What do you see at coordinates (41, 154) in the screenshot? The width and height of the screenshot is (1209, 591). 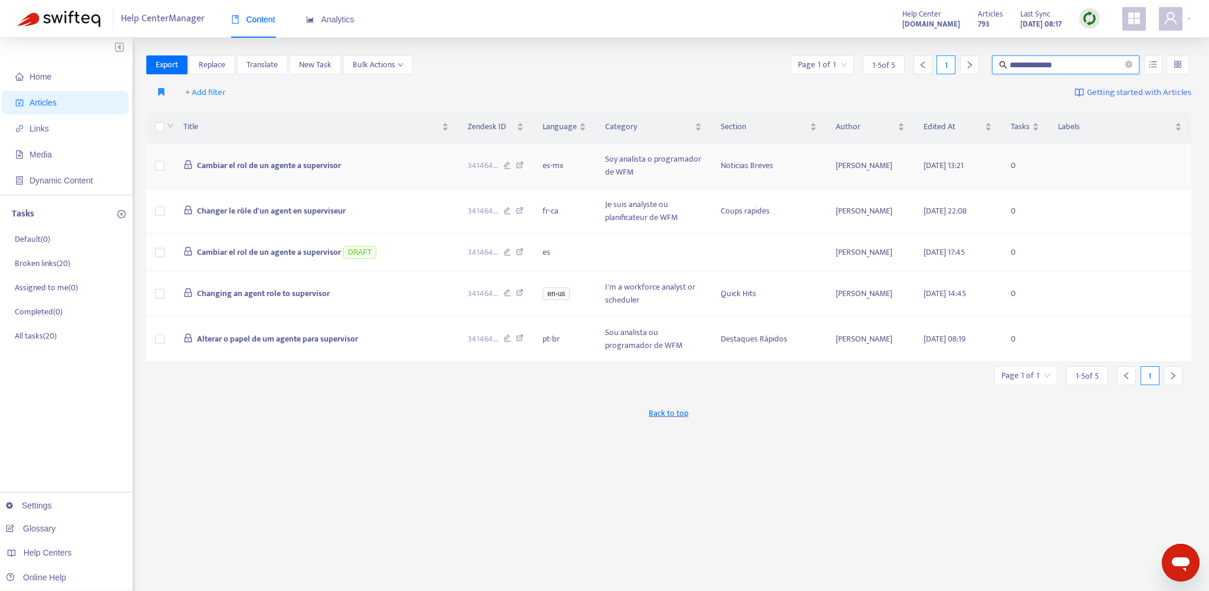 I see `span: Media` at bounding box center [41, 154].